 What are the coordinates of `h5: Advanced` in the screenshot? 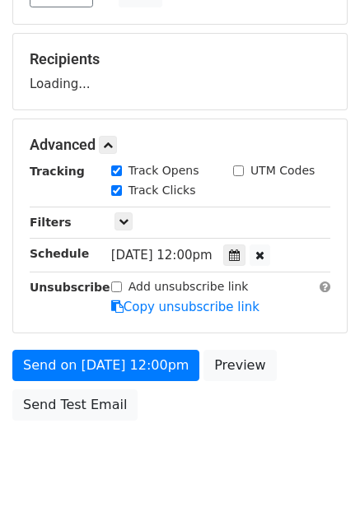 It's located at (179, 145).